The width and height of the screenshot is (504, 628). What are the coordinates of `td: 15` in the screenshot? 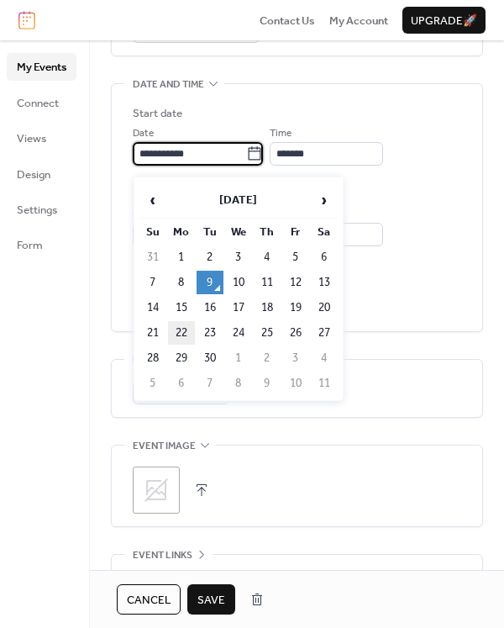 It's located at (182, 308).